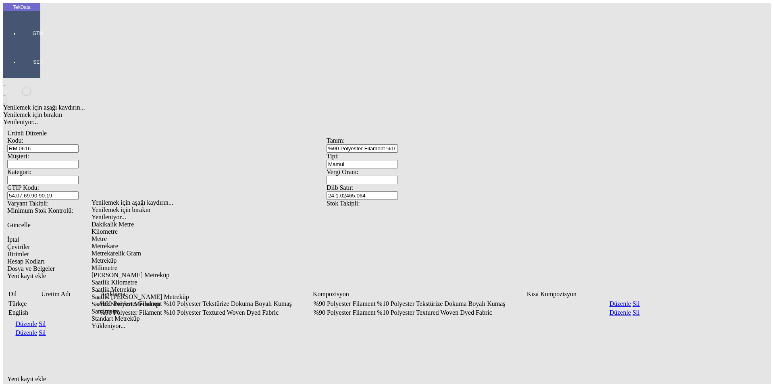 This screenshot has height=384, width=774. I want to click on td: English, so click(25, 313).